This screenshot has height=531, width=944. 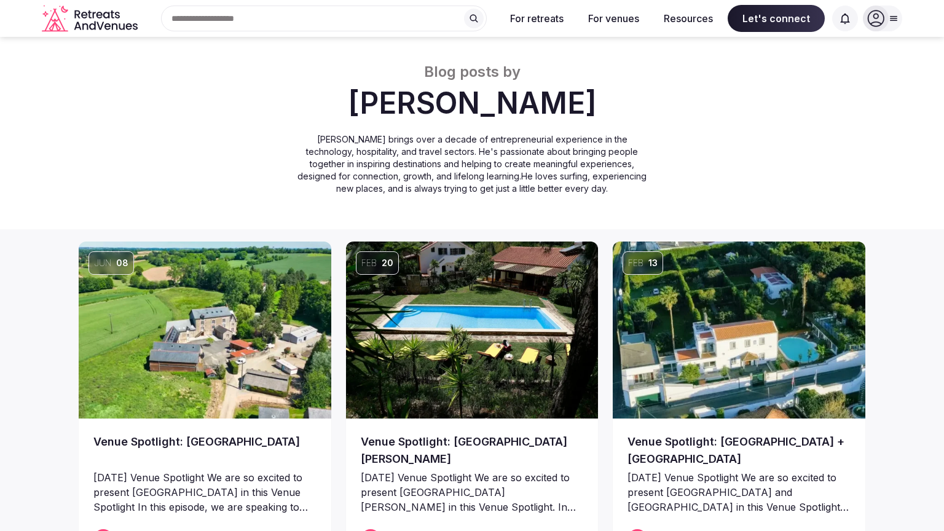 What do you see at coordinates (122, 263) in the screenshot?
I see `span: 08` at bounding box center [122, 263].